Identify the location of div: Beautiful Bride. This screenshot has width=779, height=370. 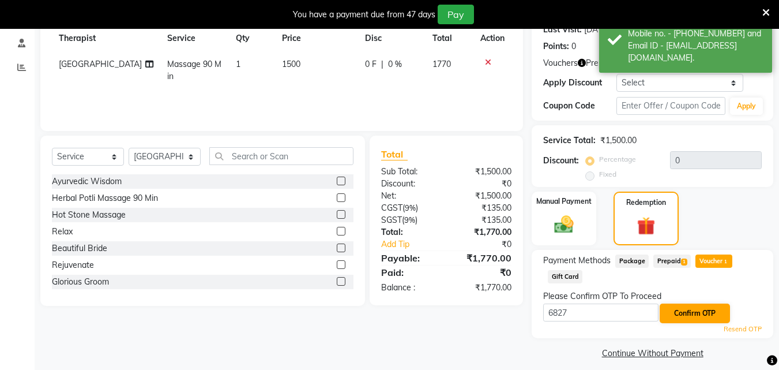
(80, 248).